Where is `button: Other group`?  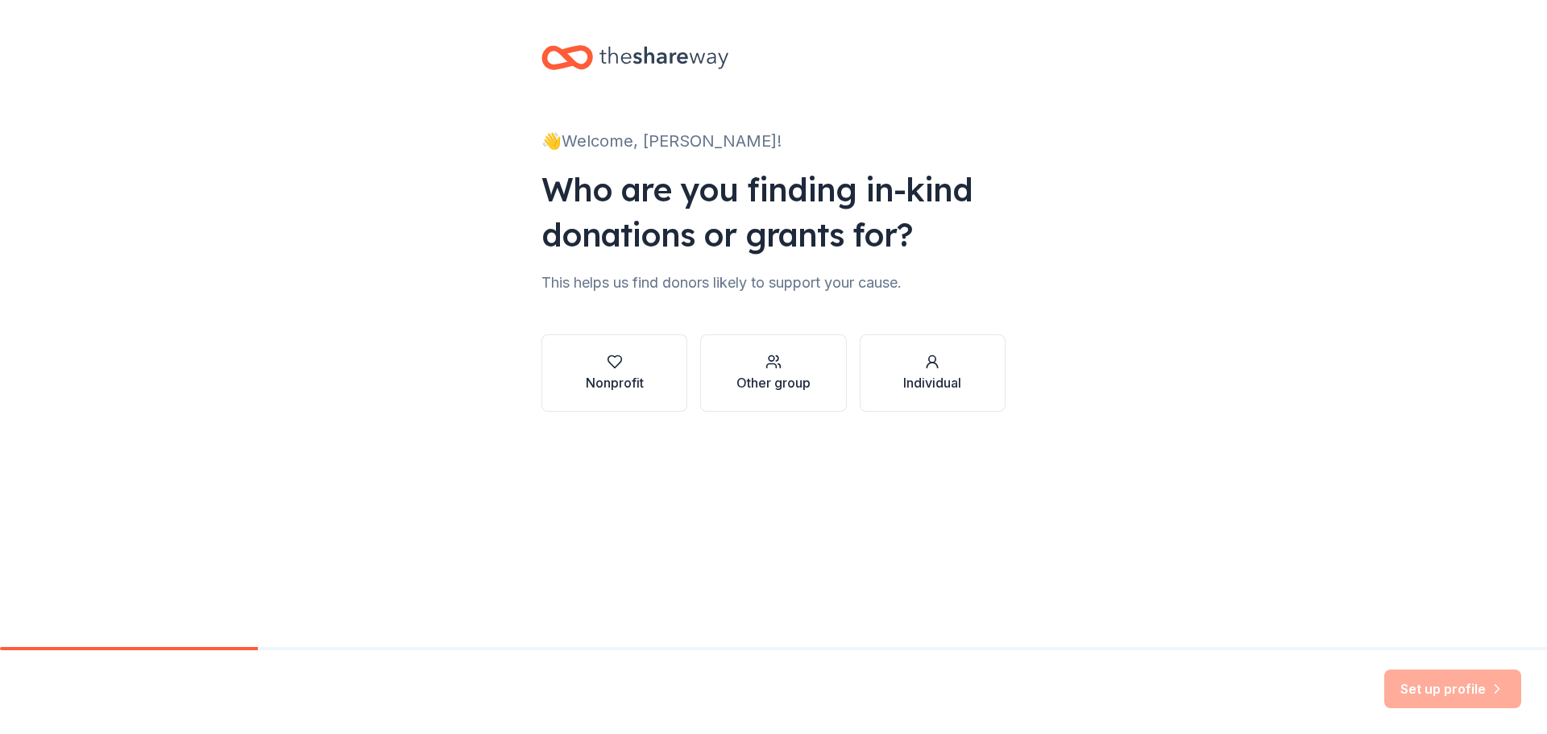 button: Other group is located at coordinates (772, 373).